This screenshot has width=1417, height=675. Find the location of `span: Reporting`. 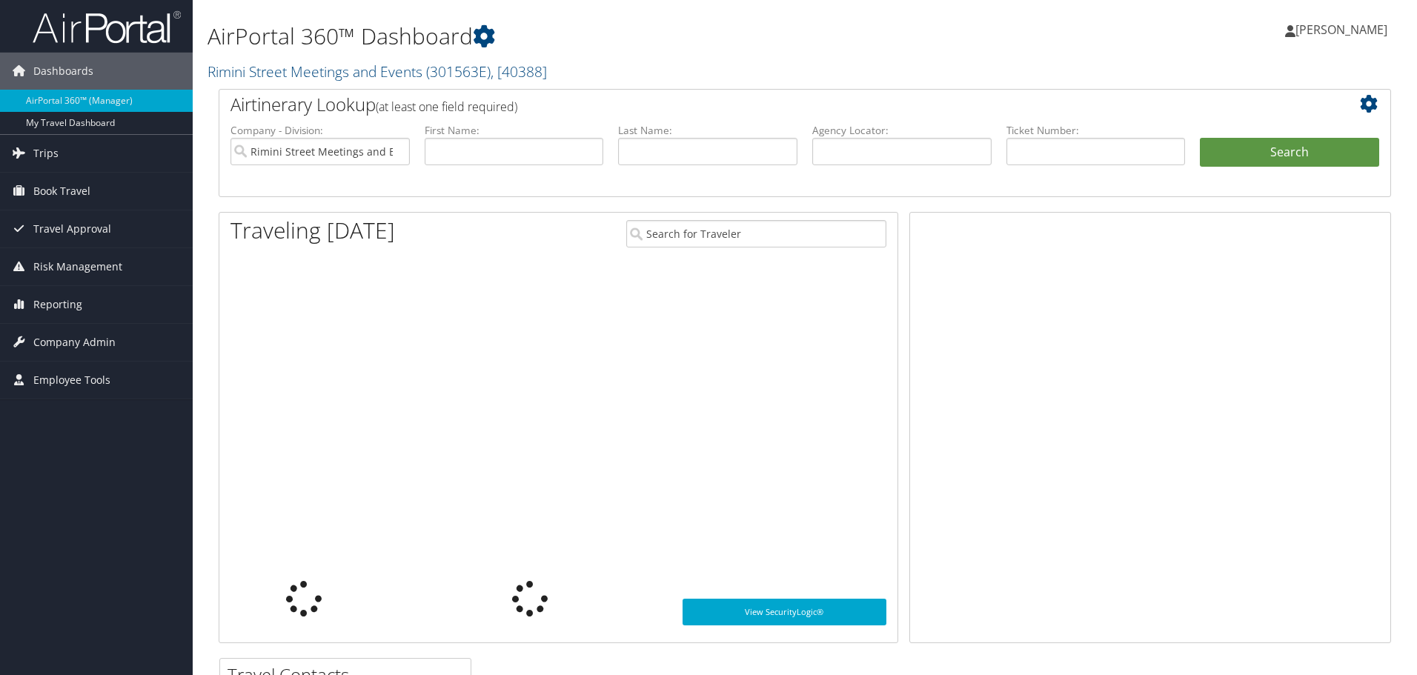

span: Reporting is located at coordinates (58, 305).